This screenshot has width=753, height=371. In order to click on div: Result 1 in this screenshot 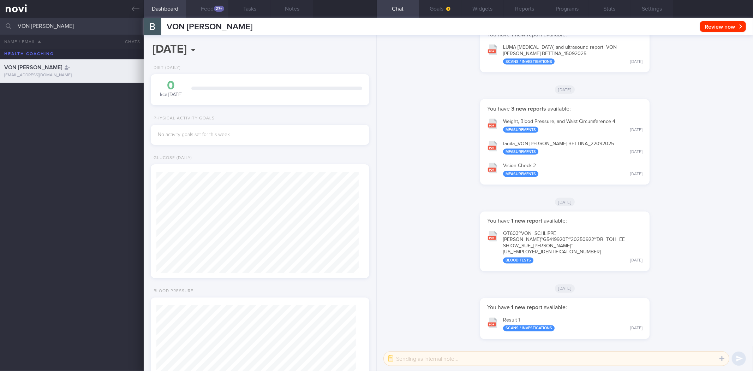, I will do `click(573, 324)`.